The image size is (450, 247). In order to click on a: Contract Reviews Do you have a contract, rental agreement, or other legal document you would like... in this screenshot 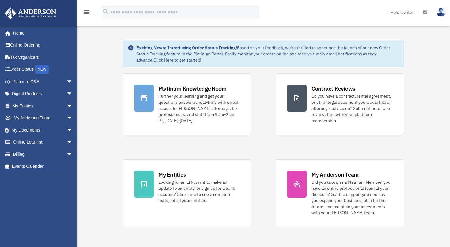, I will do `click(340, 104)`.